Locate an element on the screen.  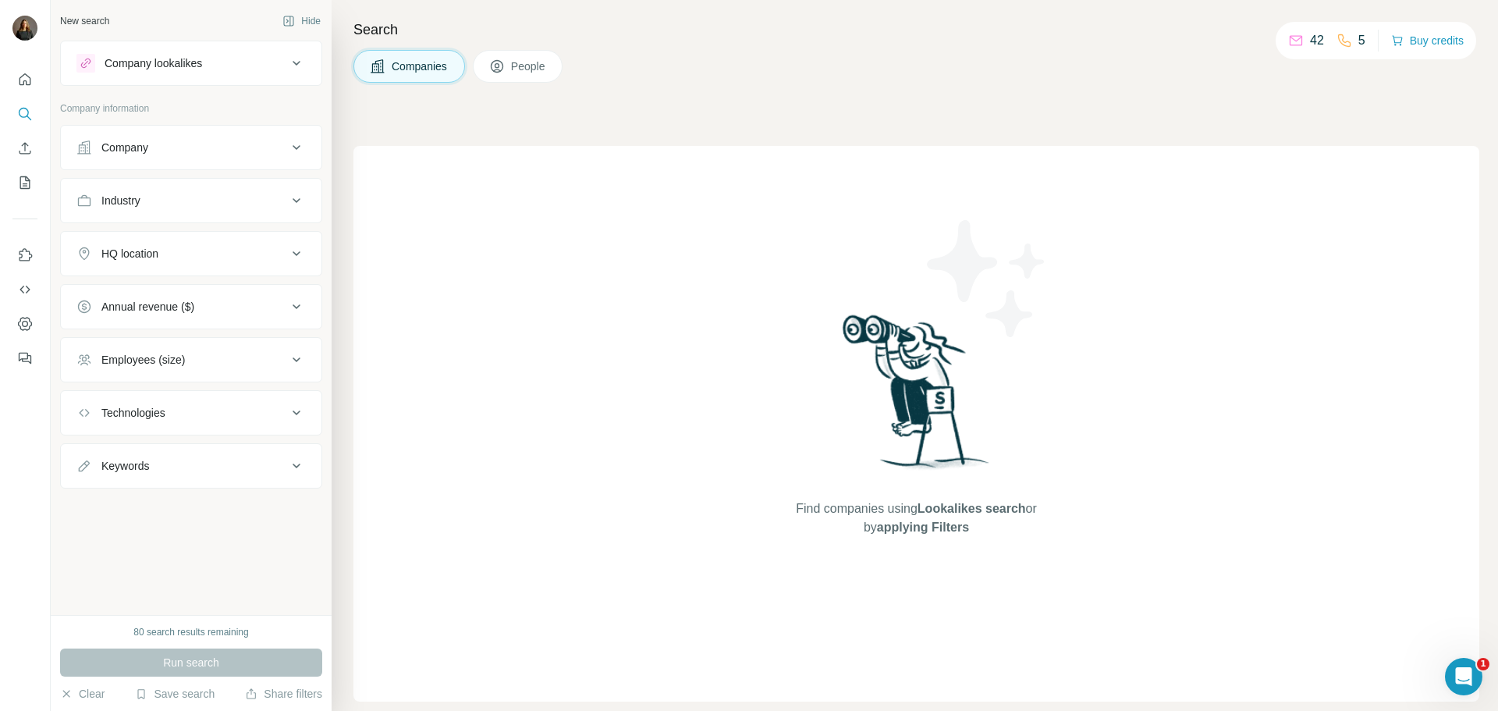
div: New search is located at coordinates (84, 21).